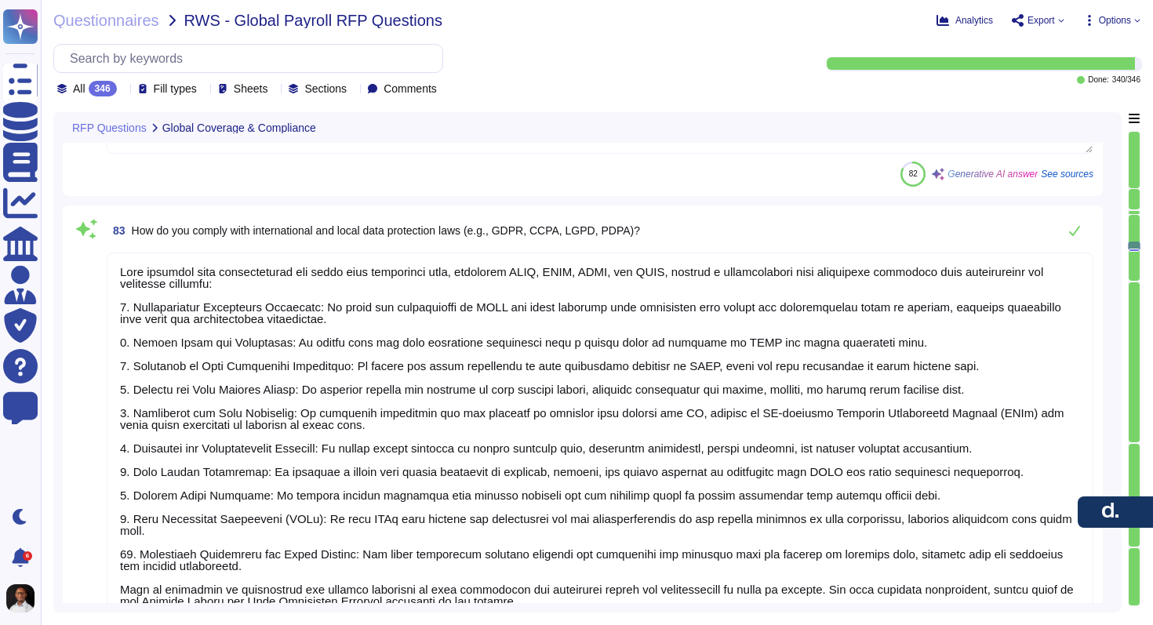  Describe the element at coordinates (106, 20) in the screenshot. I see `span: Questionnaires` at that location.